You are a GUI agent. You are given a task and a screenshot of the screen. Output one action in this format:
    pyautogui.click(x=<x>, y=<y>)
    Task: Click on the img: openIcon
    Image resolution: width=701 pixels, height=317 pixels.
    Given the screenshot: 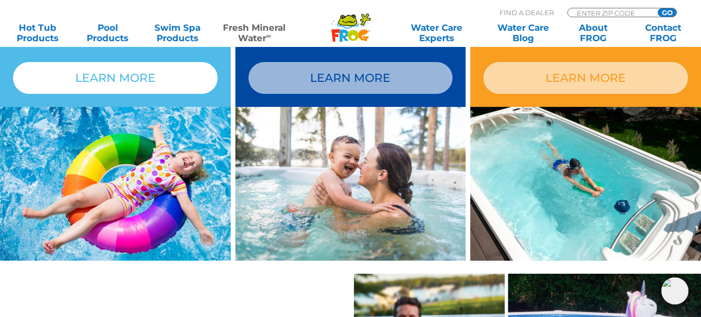 What is the action you would take?
    pyautogui.click(x=675, y=291)
    